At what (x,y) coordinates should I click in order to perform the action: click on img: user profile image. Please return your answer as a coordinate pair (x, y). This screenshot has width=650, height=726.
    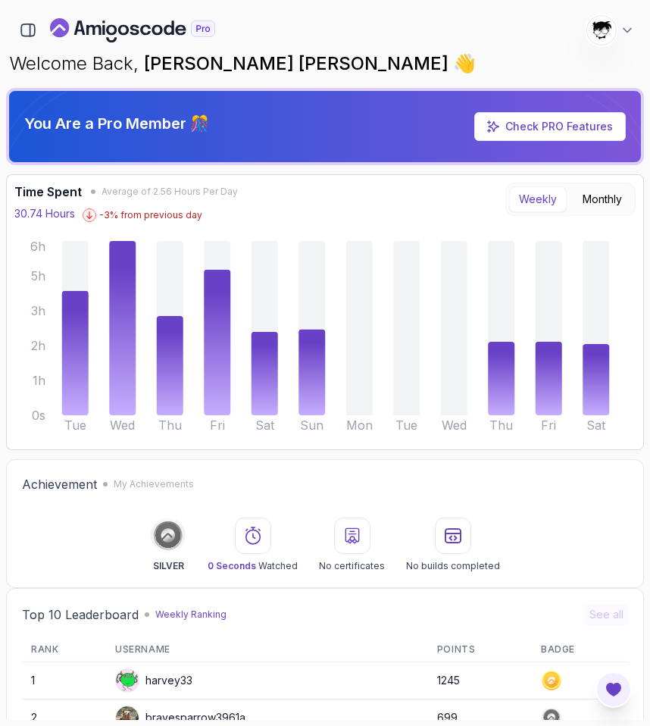
    Looking at the image, I should click on (602, 30).